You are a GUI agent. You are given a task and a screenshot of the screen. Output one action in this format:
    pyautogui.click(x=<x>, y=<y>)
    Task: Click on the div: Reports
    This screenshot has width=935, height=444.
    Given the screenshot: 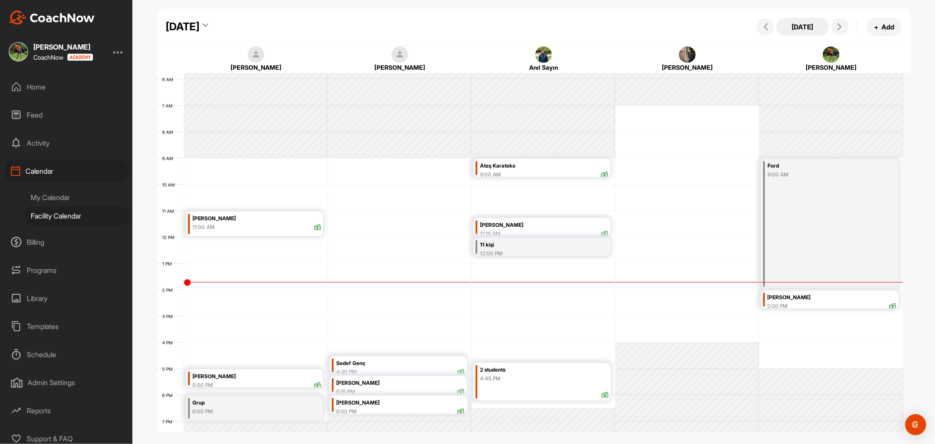 What is the action you would take?
    pyautogui.click(x=67, y=410)
    